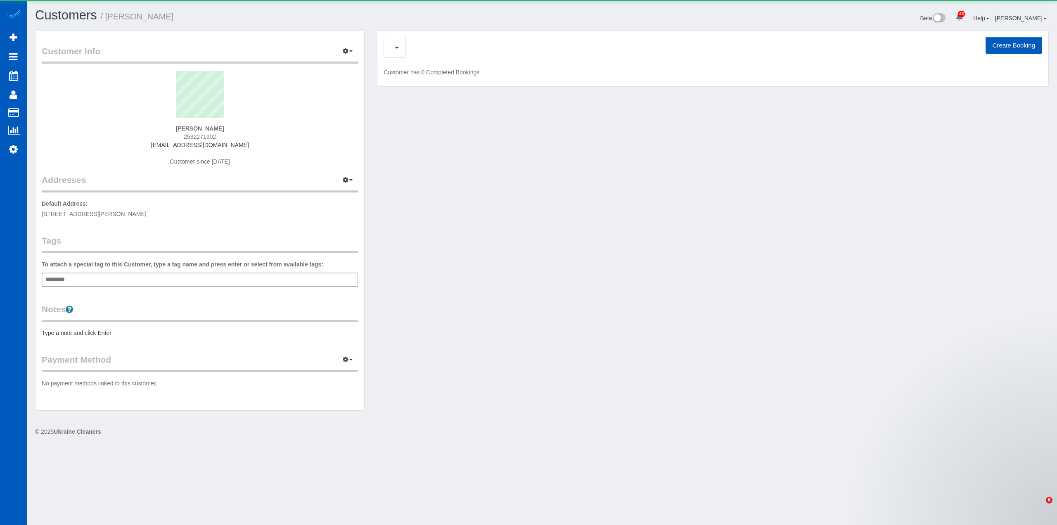 The width and height of the screenshot is (1057, 525). I want to click on a: 43, so click(959, 17).